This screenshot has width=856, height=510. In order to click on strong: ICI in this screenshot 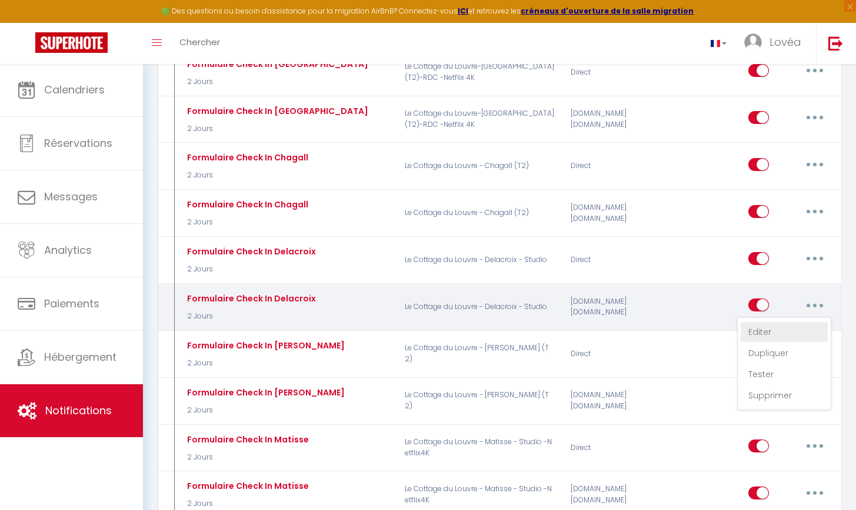, I will do `click(463, 11)`.